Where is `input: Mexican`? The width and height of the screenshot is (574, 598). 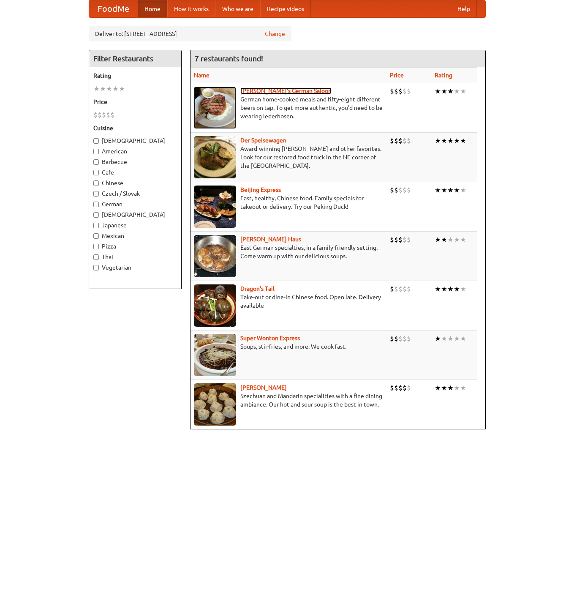
input: Mexican is located at coordinates (96, 236).